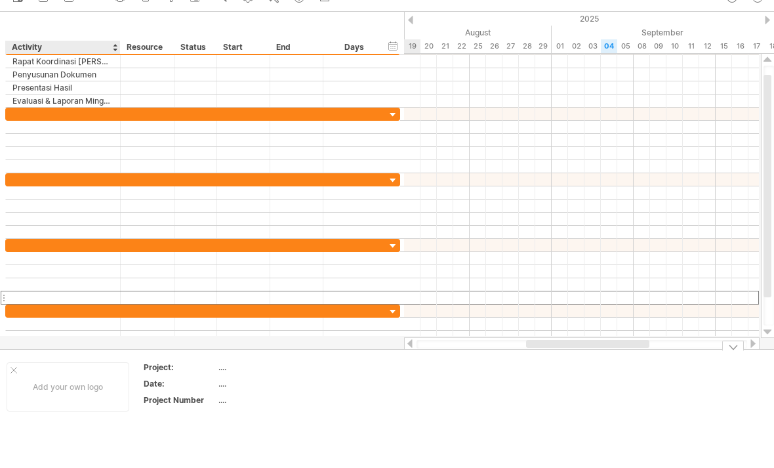 The height and width of the screenshot is (468, 774). I want to click on div: Thursday, 11 September 2025, so click(691, 46).